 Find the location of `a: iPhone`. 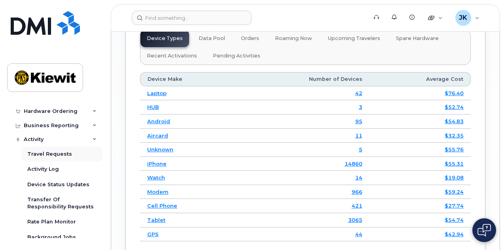

a: iPhone is located at coordinates (157, 163).